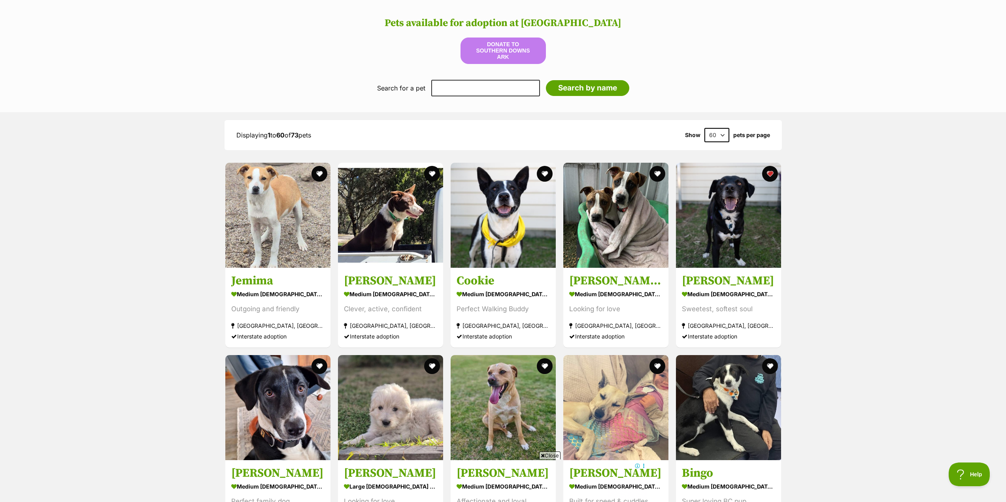  I want to click on img: Abby Cadabby, so click(391, 408).